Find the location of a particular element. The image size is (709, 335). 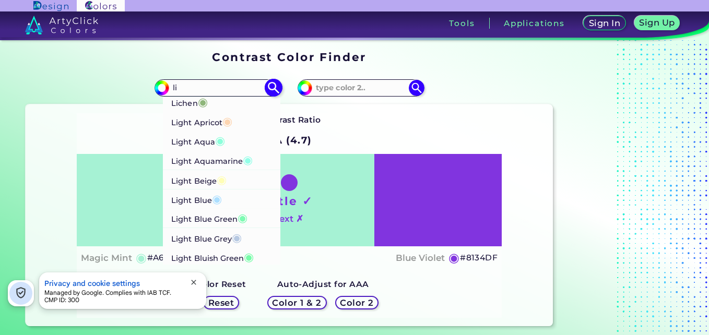

h5: #8134DF is located at coordinates (479, 258).